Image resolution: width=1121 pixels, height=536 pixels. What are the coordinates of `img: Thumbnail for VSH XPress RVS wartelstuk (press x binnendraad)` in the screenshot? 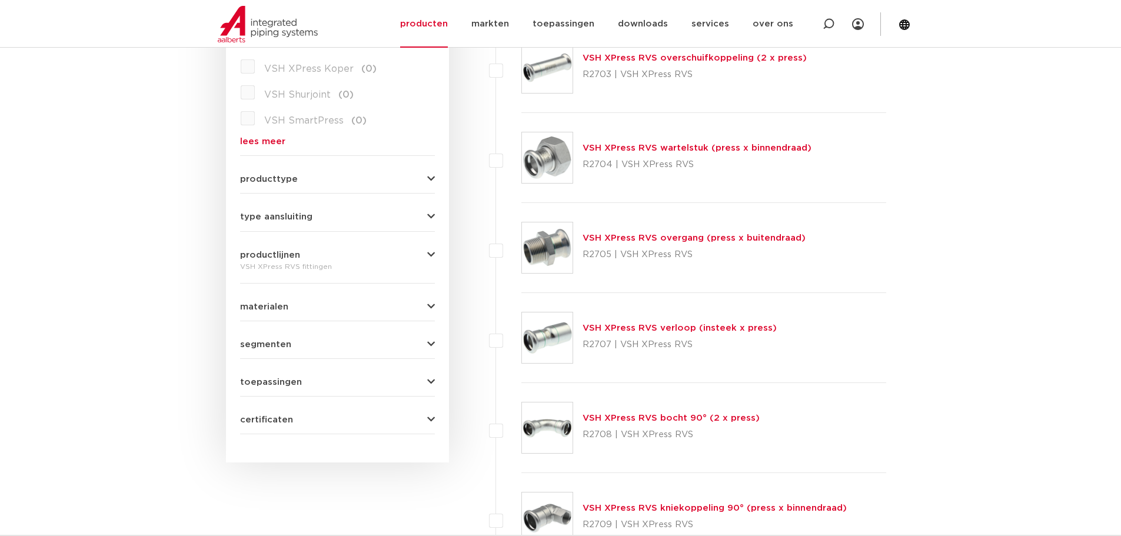 It's located at (547, 158).